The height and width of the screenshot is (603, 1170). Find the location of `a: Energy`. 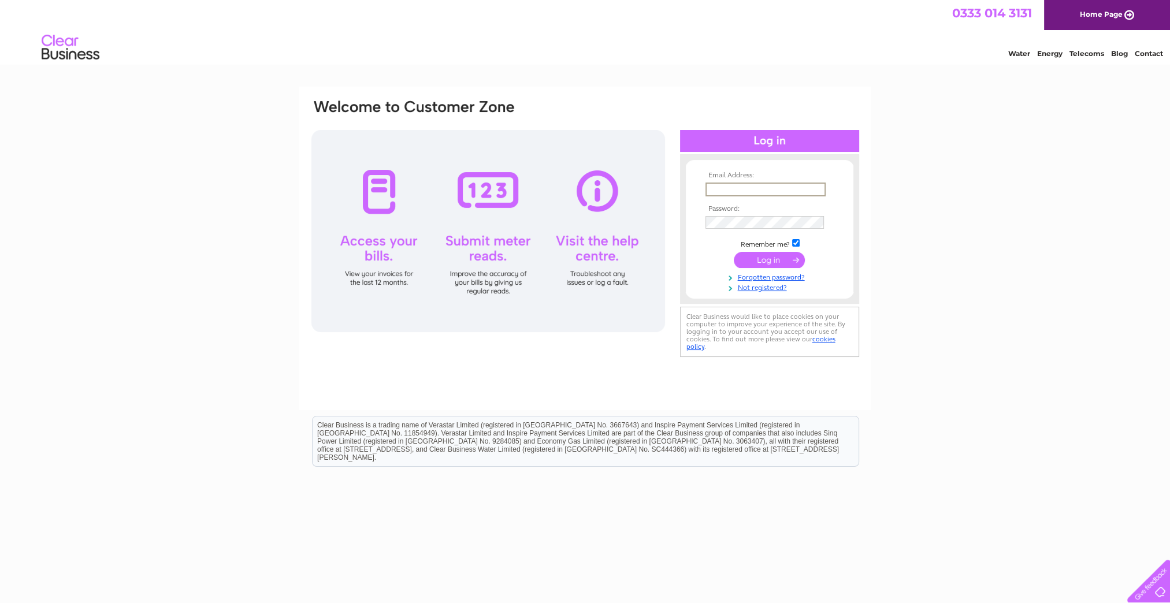

a: Energy is located at coordinates (1050, 53).